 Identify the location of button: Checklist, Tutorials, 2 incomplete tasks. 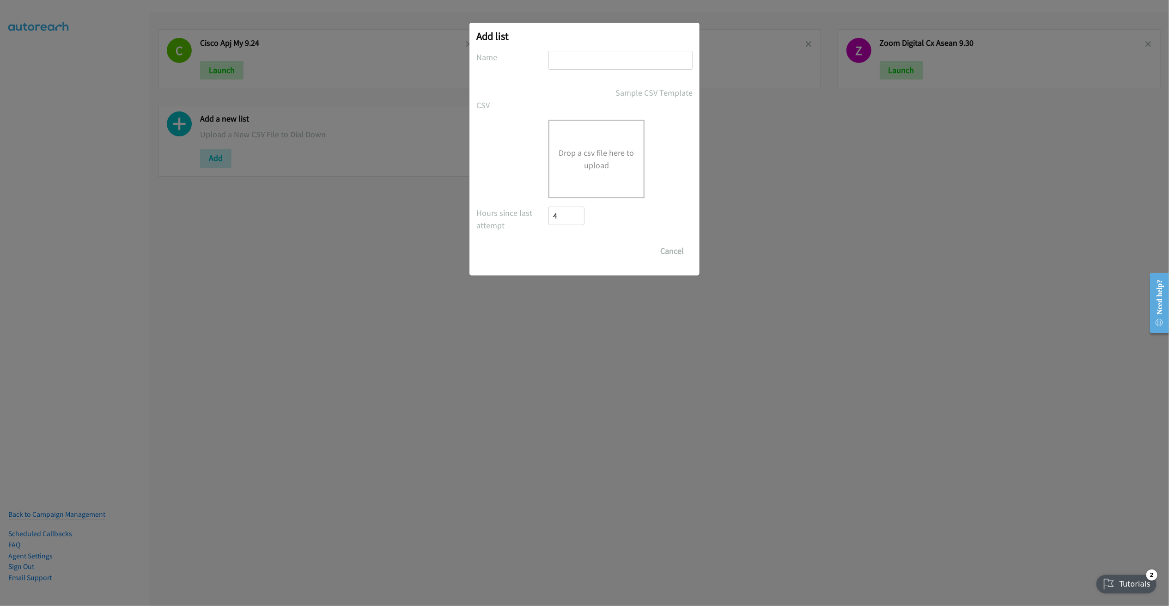
(36, 18).